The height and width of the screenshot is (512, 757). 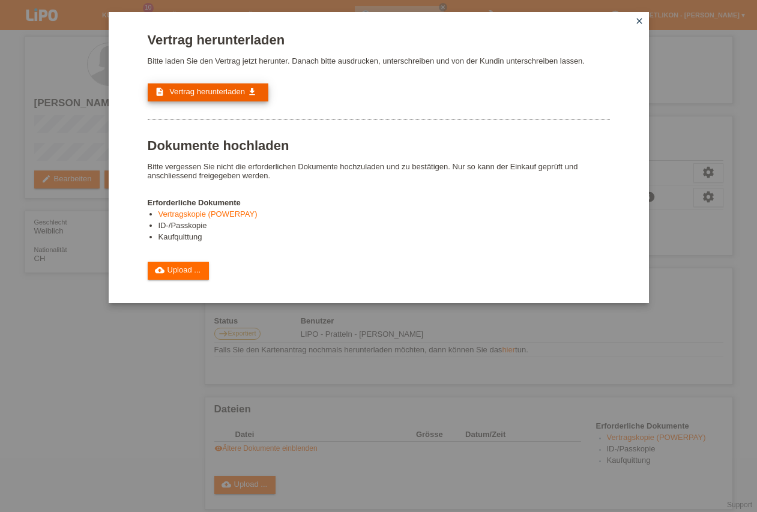 What do you see at coordinates (379, 61) in the screenshot?
I see `p: Bitte laden Sie den Vertrag jetzt herunter. Danach bitte ausdrucken, unterschreiben und von der K...` at bounding box center [379, 61].